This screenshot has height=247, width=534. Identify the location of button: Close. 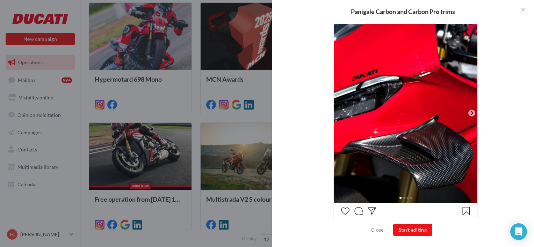
(377, 230).